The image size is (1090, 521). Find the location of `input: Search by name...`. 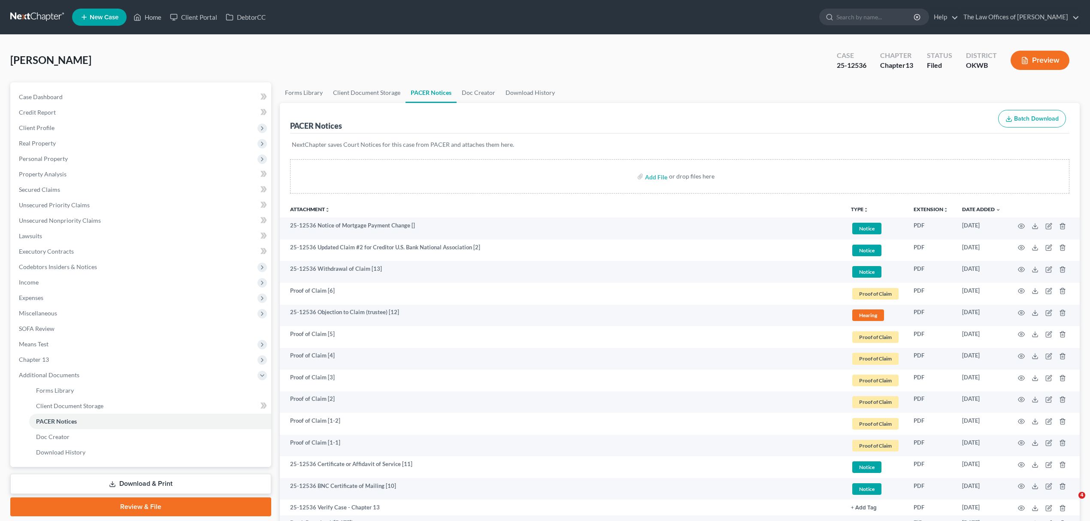

input: Search by name... is located at coordinates (876, 17).